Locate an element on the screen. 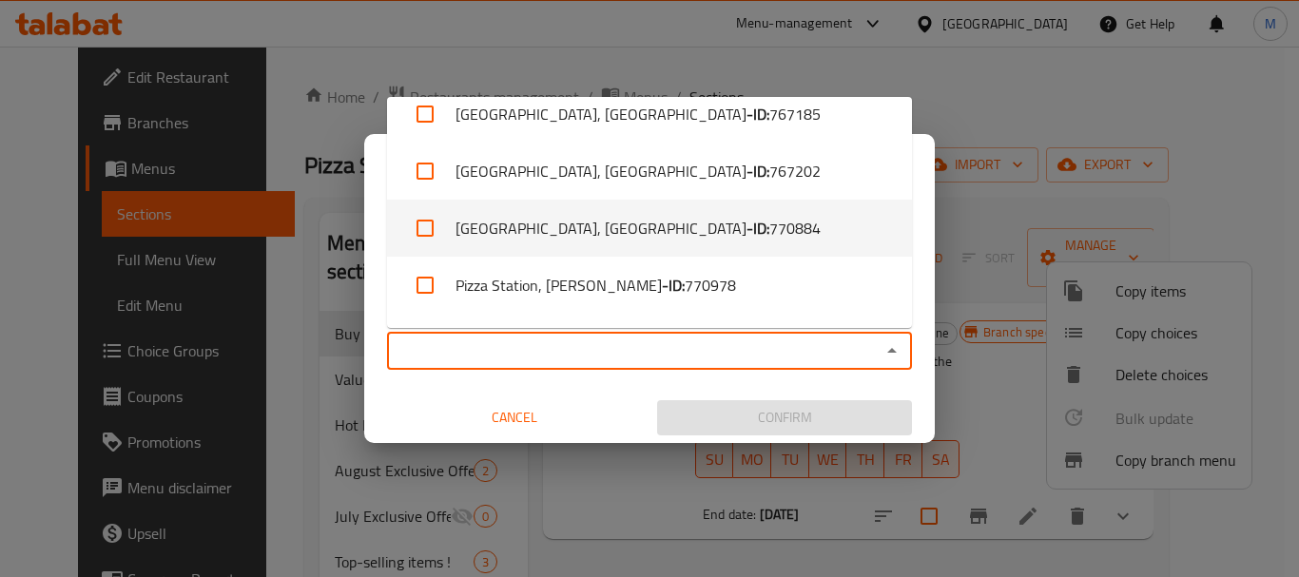 The width and height of the screenshot is (1299, 577). button: Cancel is located at coordinates (515, 418).